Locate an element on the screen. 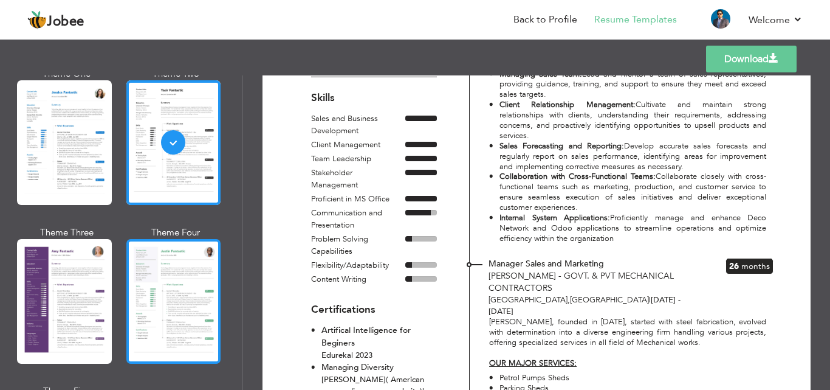 The height and width of the screenshot is (390, 830). div: Stakeholder Management is located at coordinates (358, 179).